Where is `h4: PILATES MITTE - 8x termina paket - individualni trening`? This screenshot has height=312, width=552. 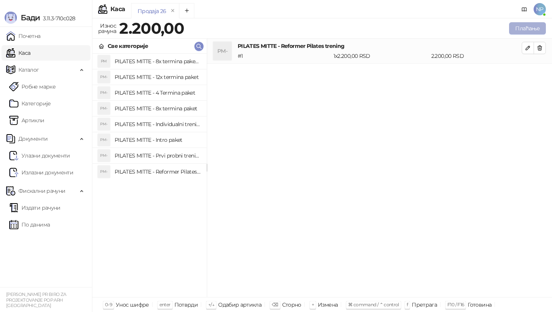
h4: PILATES MITTE - 8x termina paket - individualni trening is located at coordinates (158, 61).